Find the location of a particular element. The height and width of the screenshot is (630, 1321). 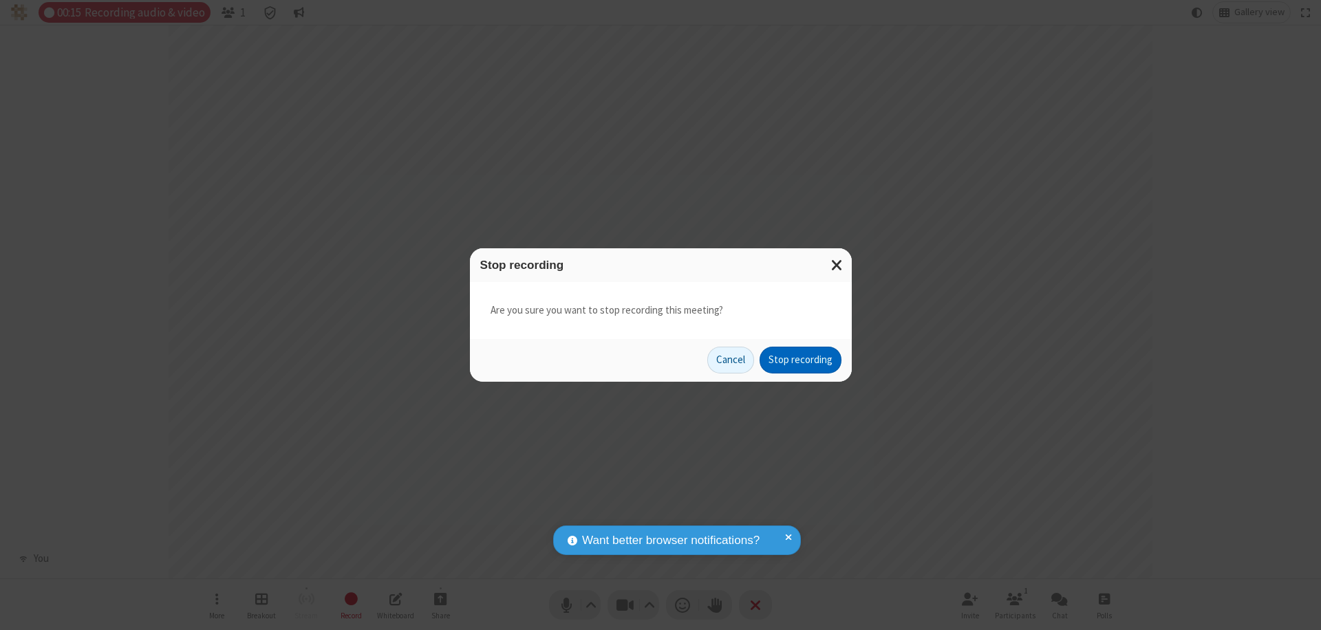

h3: Stop recording is located at coordinates (660, 265).